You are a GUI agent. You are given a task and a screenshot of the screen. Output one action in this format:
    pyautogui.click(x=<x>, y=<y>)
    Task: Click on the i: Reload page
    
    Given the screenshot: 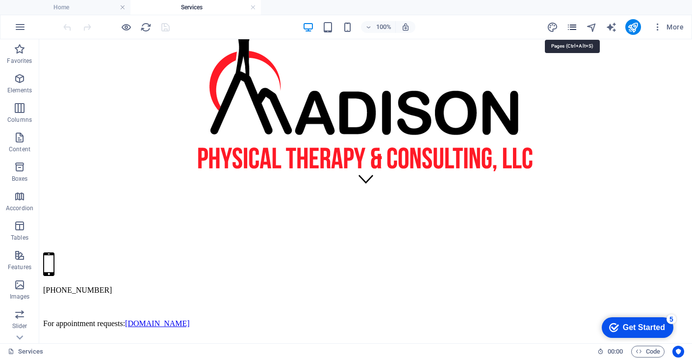 What is the action you would take?
    pyautogui.click(x=146, y=27)
    